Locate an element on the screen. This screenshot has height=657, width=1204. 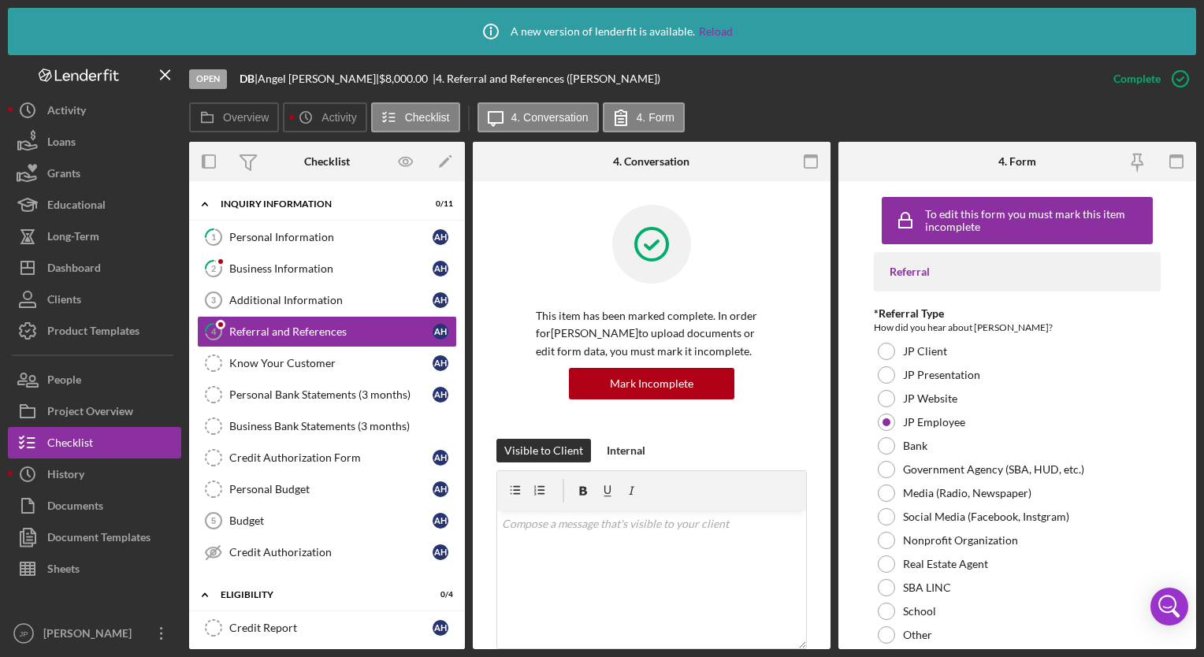
a: Credit ReportAH is located at coordinates (327, 628).